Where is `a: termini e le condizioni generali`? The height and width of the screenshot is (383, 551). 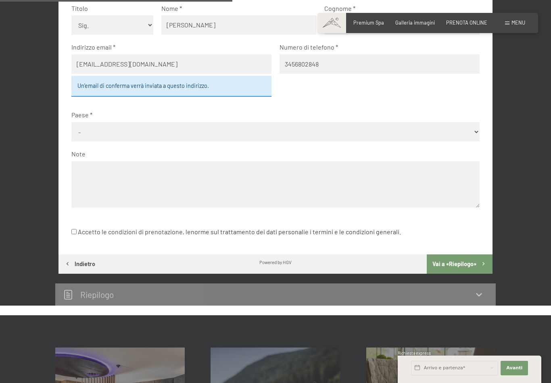 a: termini e le condizioni generali is located at coordinates (356, 231).